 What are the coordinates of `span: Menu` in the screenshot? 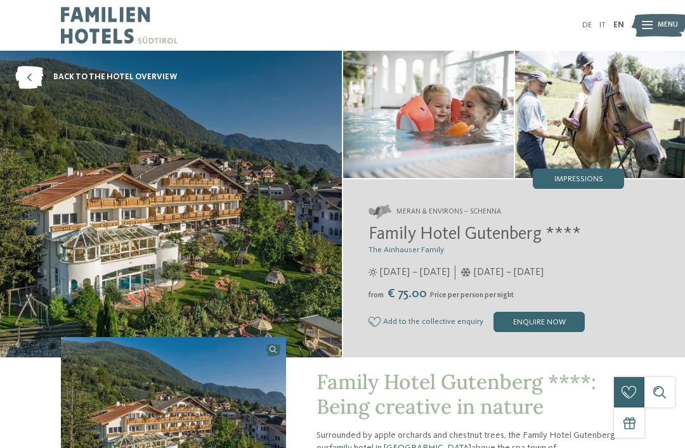 It's located at (668, 25).